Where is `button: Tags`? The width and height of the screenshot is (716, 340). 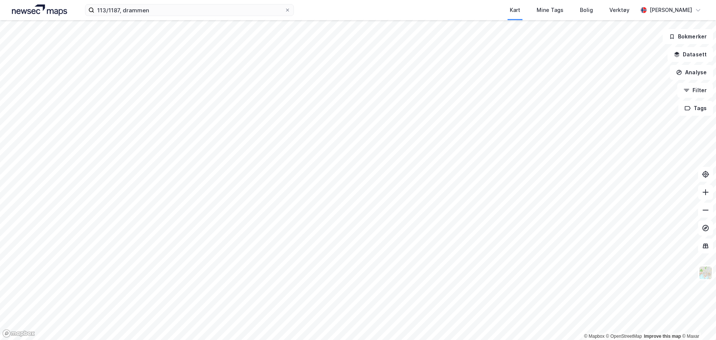
button: Tags is located at coordinates (695, 108).